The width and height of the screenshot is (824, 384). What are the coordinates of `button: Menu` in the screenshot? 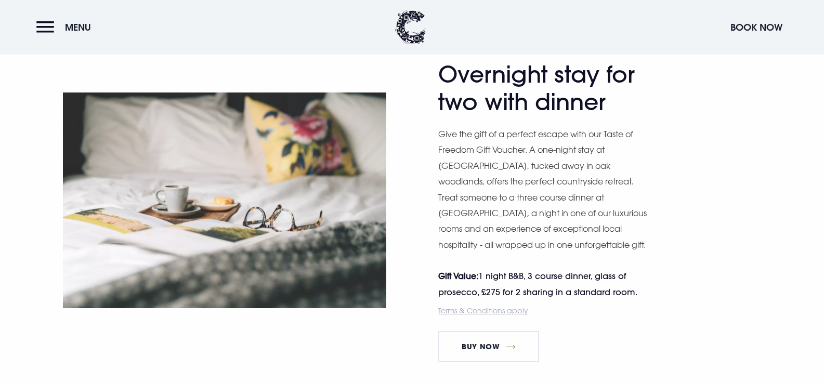 It's located at (66, 27).